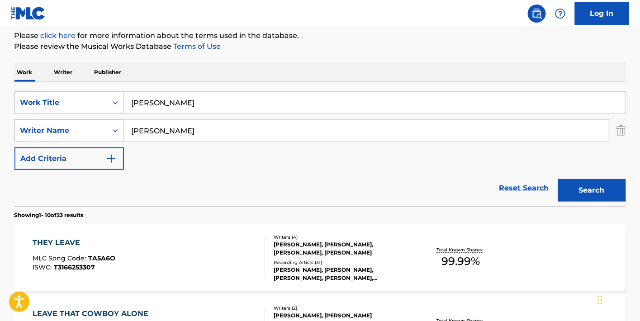  Describe the element at coordinates (320, 36) in the screenshot. I see `p: Please for more information about the terms used in the database.` at that location.